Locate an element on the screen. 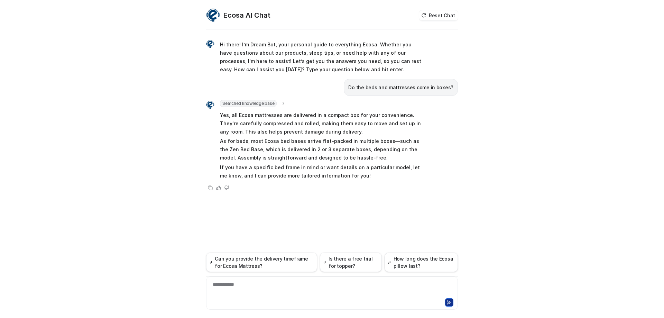  button: Is there a free trial for topper? is located at coordinates (351, 262).